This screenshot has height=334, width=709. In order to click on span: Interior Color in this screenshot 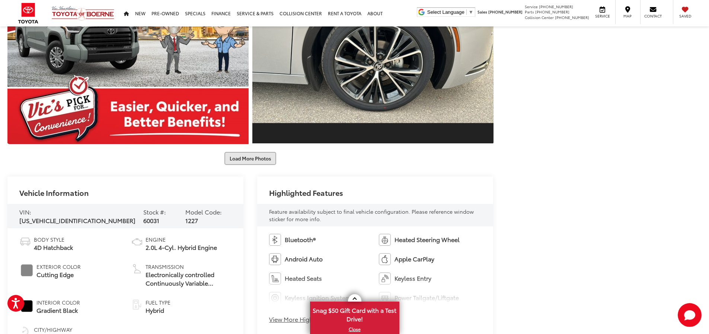, I will do `click(58, 302)`.